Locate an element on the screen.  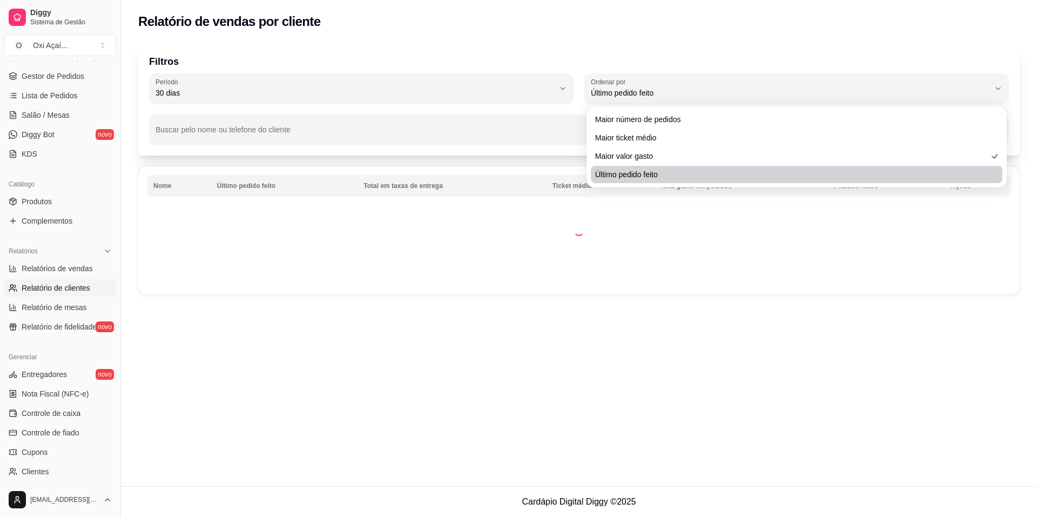
span: 30 dias is located at coordinates (355, 93).